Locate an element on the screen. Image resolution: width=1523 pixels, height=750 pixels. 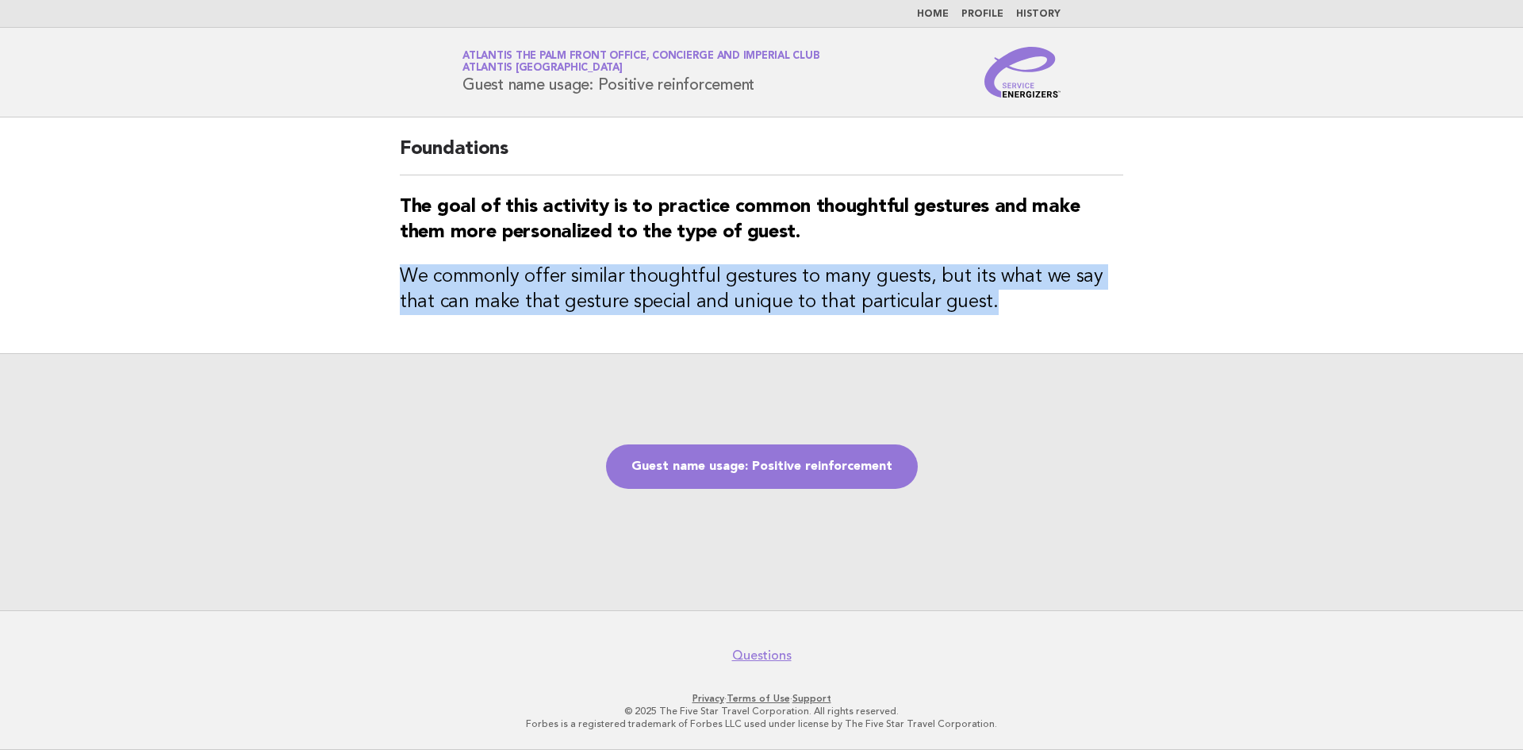
a: Questions is located at coordinates (761, 655).